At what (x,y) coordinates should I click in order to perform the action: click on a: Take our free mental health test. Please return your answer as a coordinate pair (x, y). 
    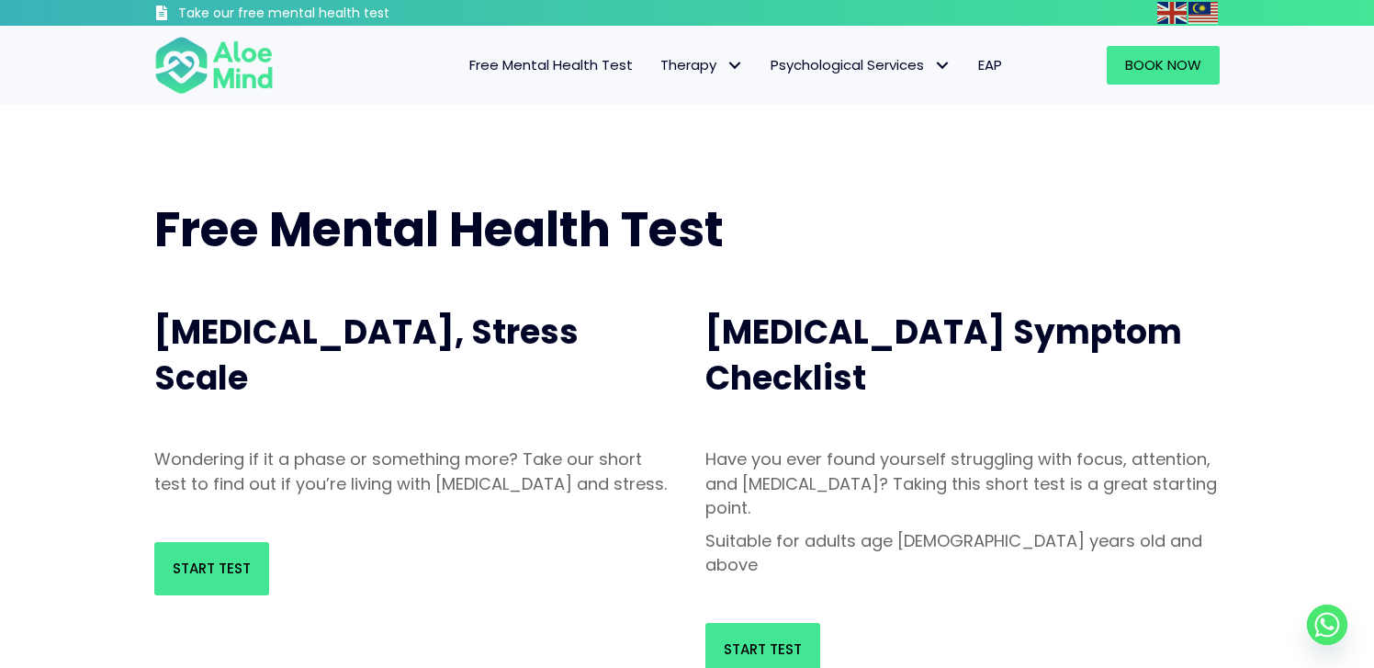
    Looking at the image, I should click on (321, 15).